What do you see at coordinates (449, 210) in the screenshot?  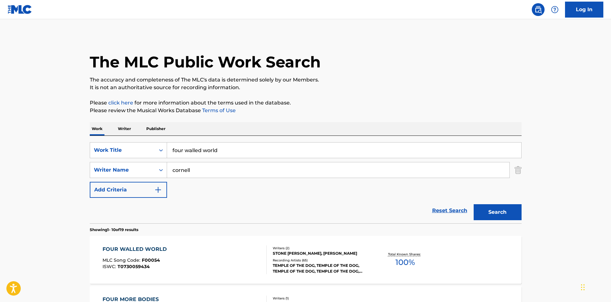 I see `a: Reset Search` at bounding box center [449, 210].